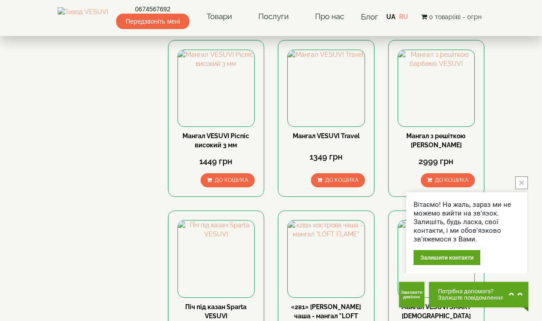  I want to click on a: Про нас, so click(330, 17).